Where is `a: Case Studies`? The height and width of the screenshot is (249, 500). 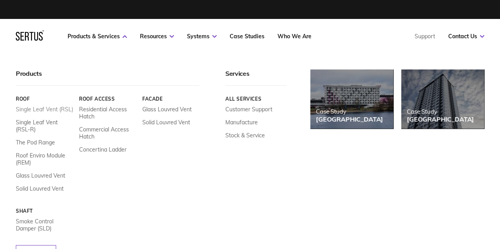
a: Case Studies is located at coordinates (247, 36).